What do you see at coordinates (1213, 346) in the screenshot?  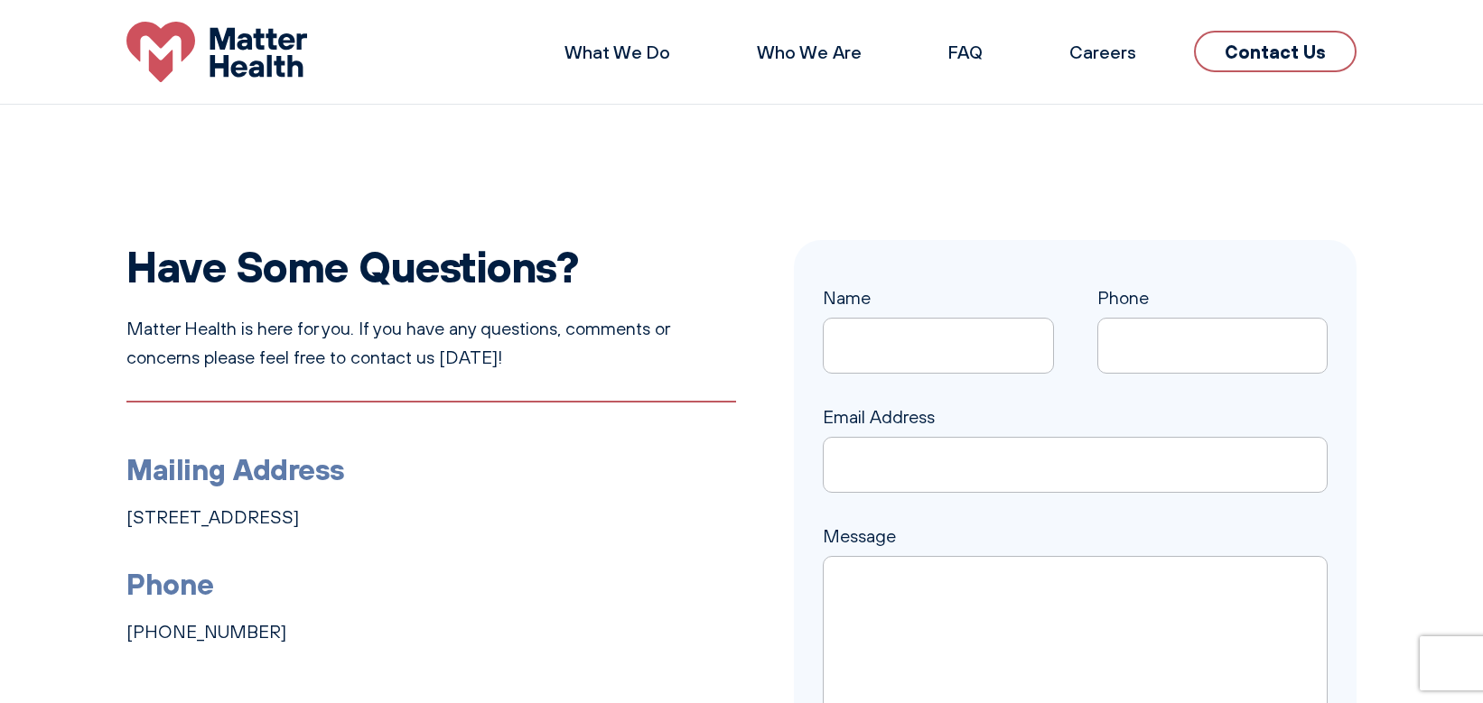 I see `input: Phone` at bounding box center [1213, 346].